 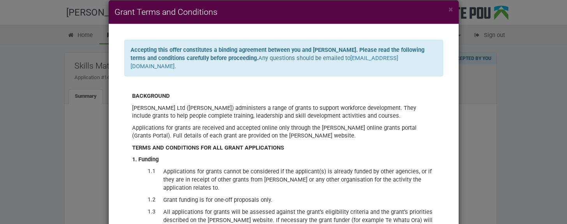 I want to click on div: BACKGROUND, so click(x=283, y=96).